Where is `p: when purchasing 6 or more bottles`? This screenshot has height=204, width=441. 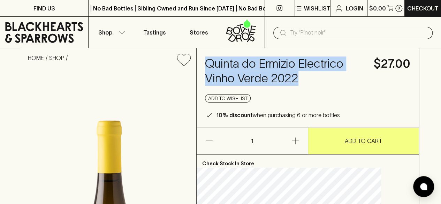
p: when purchasing 6 or more bottles is located at coordinates (278, 115).